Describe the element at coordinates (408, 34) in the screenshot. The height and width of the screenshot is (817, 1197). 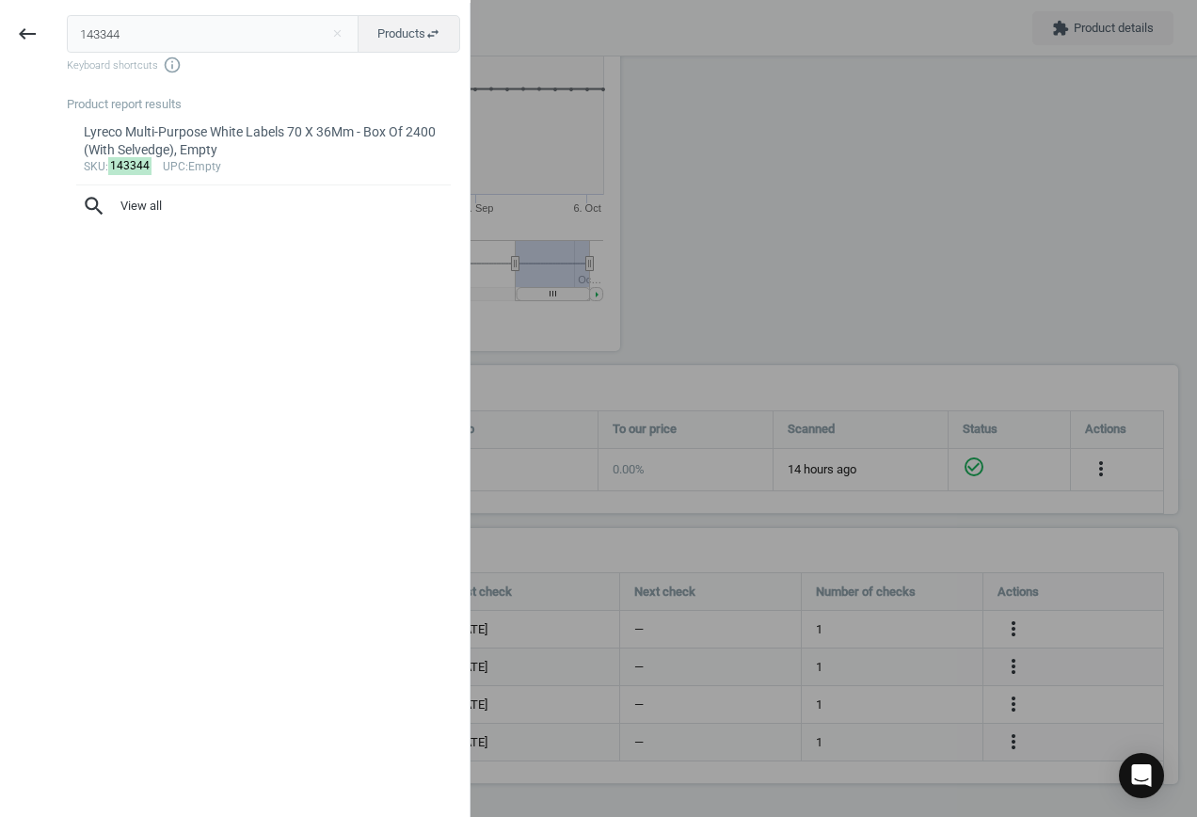
I see `button: Productsswap_horiz` at that location.